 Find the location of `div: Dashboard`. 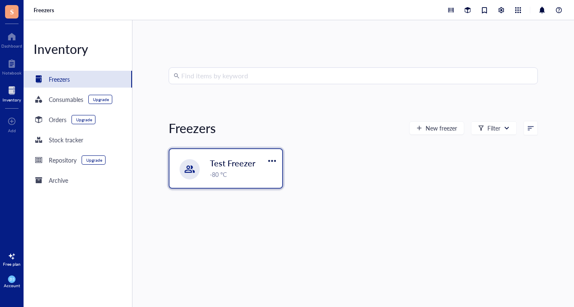

div: Dashboard is located at coordinates (12, 46).